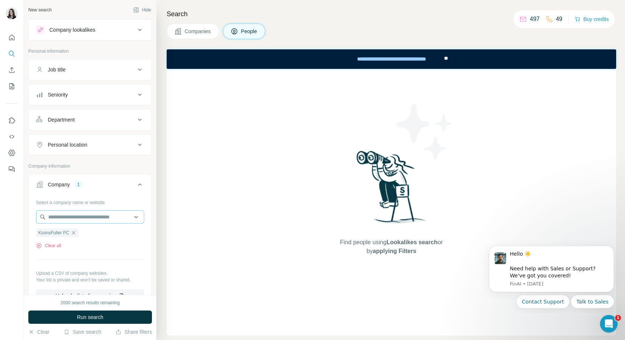  I want to click on p: Personal information, so click(90, 51).